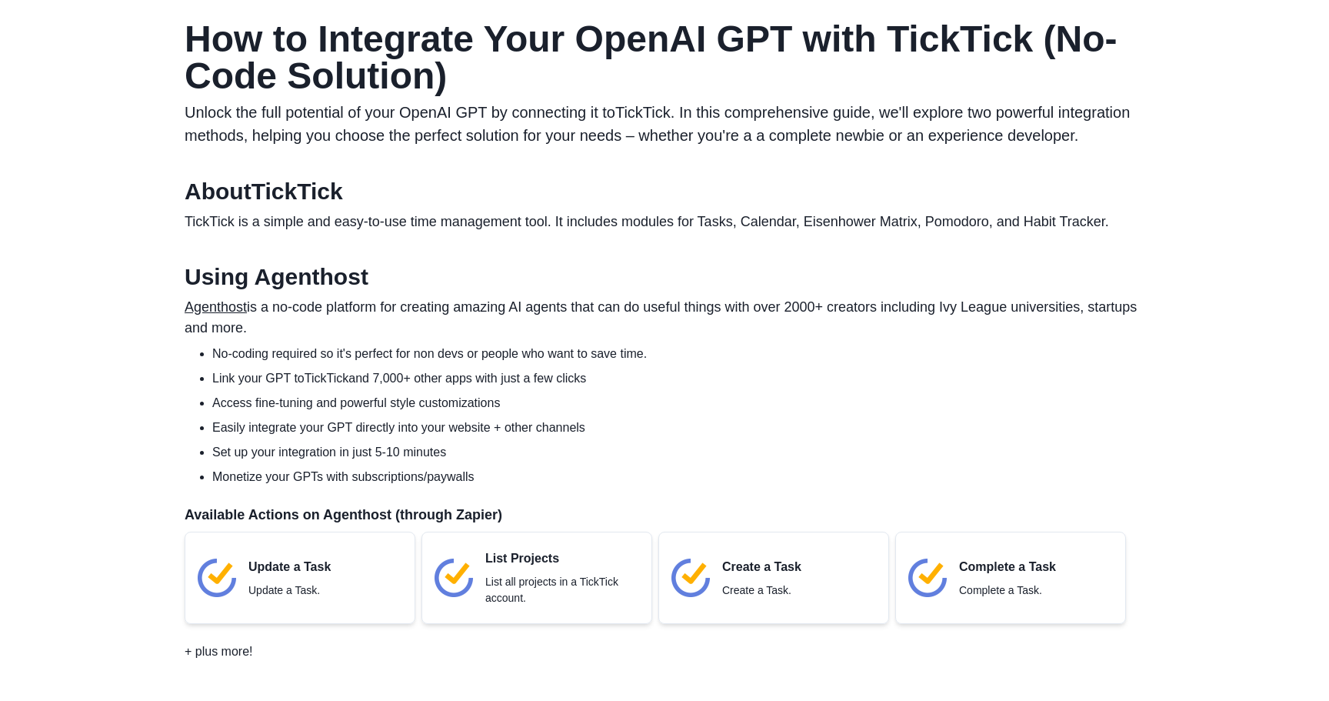 The image size is (1329, 701). What do you see at coordinates (562, 590) in the screenshot?
I see `p: List all projects in a TickTick account.` at bounding box center [562, 590].